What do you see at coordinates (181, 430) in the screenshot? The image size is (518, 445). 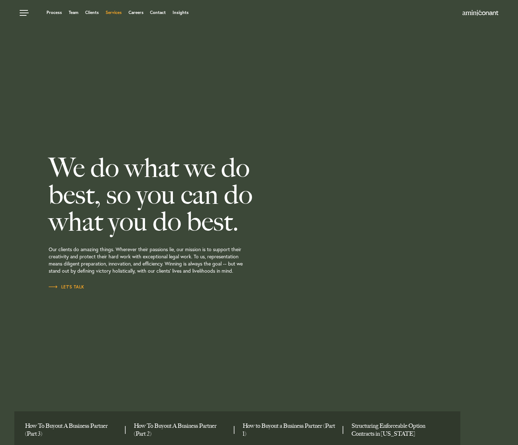 I see `a: How To Buyout A Business Partner (Part 2)` at bounding box center [181, 430].